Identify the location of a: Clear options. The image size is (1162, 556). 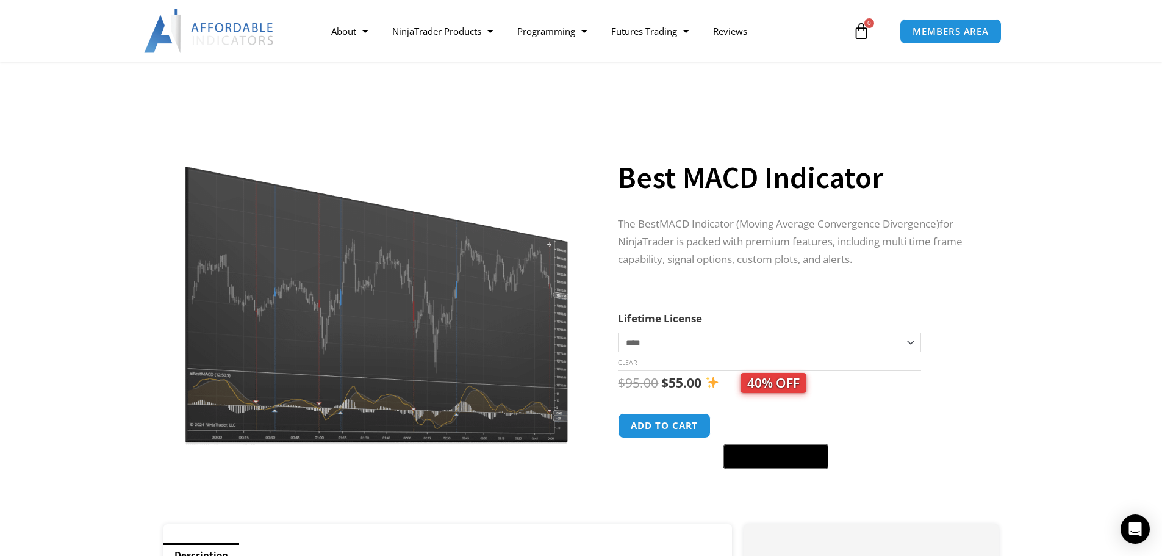
(627, 362).